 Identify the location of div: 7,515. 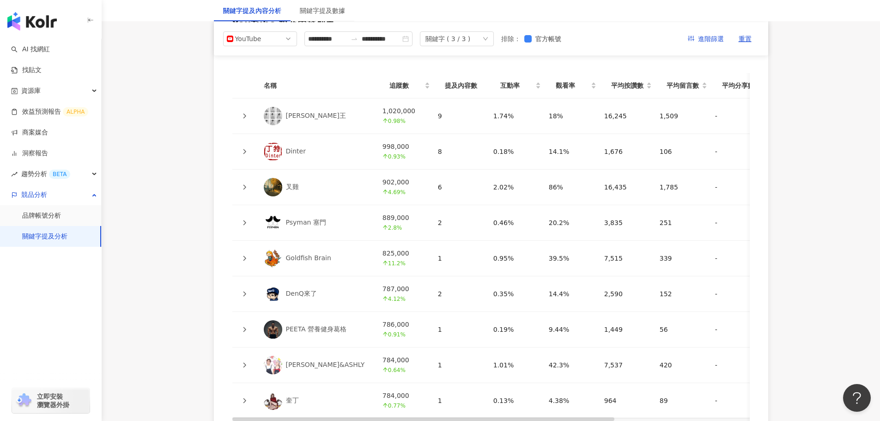
(624, 258).